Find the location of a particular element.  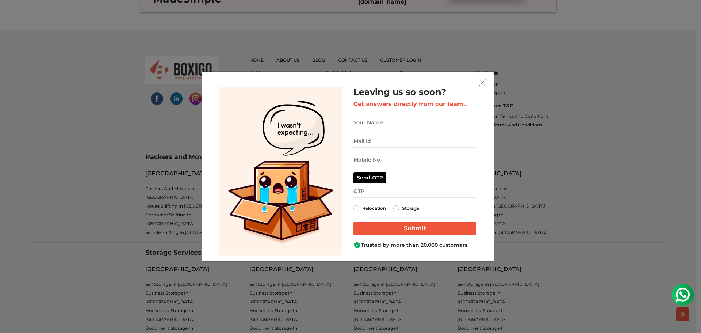

input: Mail Id is located at coordinates (415, 141).